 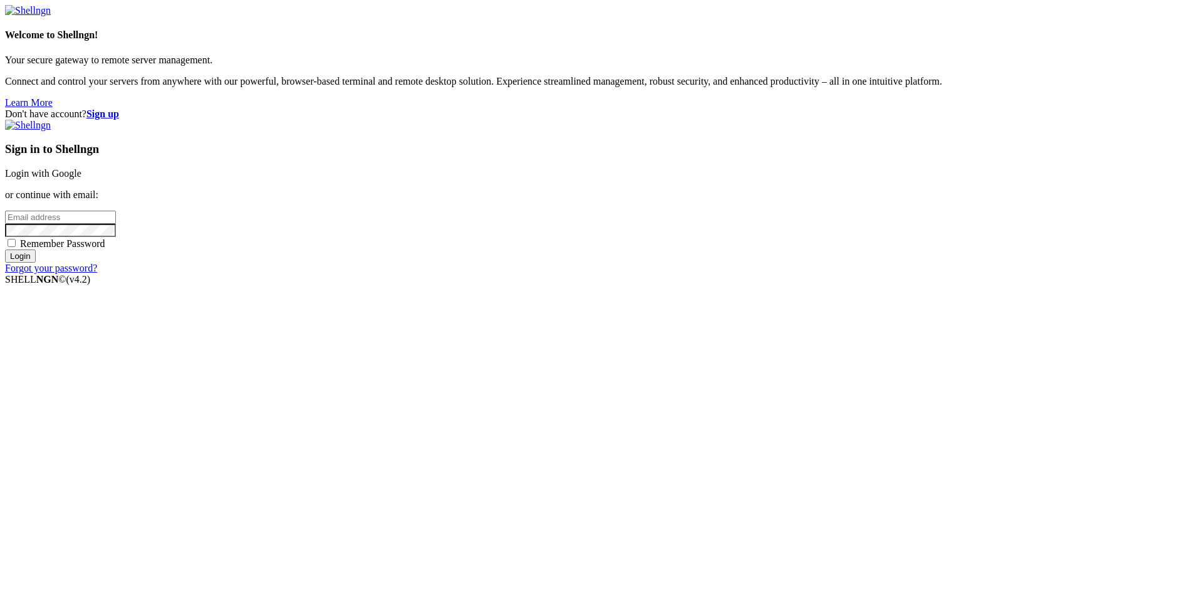 I want to click on p: Connect and control your servers from anywhere with our powerful, browser-based terminal and remo..., so click(x=588, y=81).